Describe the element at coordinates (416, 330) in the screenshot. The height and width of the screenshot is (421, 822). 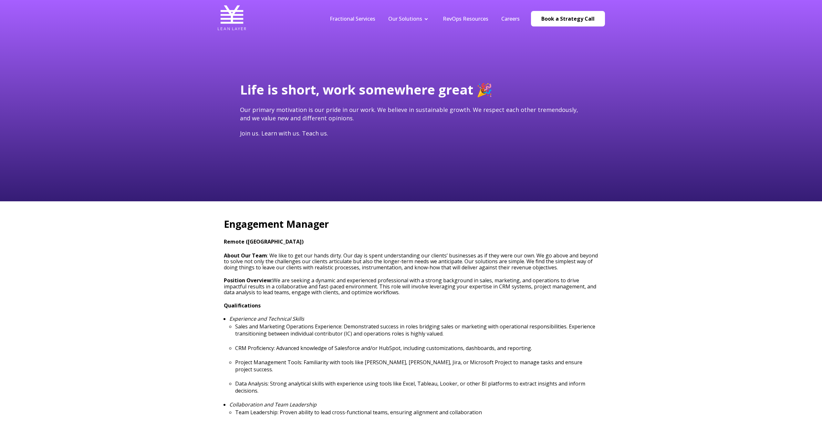
I see `p: Sales and Marketing Operations Experience: Demonstrated success in roles bridging sales or market...` at that location.